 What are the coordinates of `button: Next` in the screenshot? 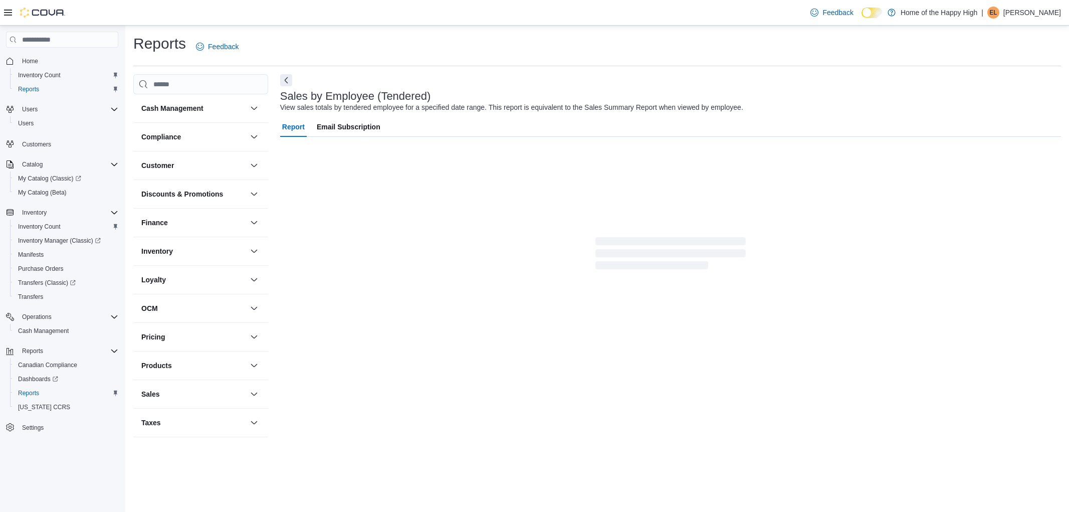 It's located at (286, 80).